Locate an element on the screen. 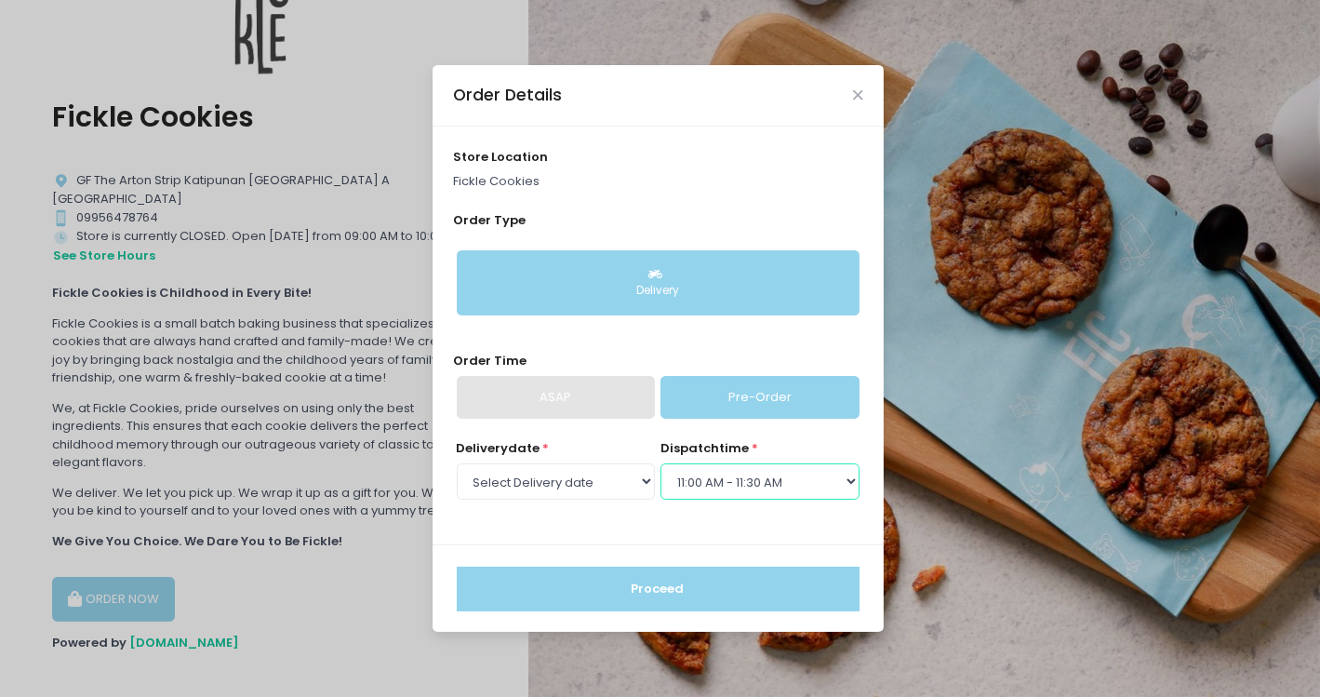 The width and height of the screenshot is (1320, 697). div: Delivery is located at coordinates (658, 291).